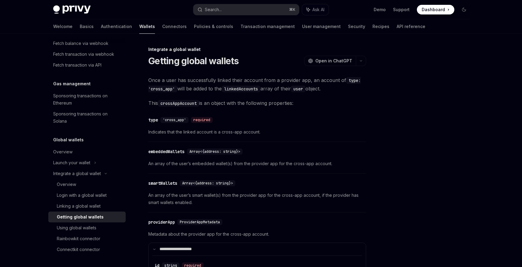 The image size is (522, 267). Describe the element at coordinates (88, 100) in the screenshot. I see `div: Sponsoring transactions on Ethereum` at that location.